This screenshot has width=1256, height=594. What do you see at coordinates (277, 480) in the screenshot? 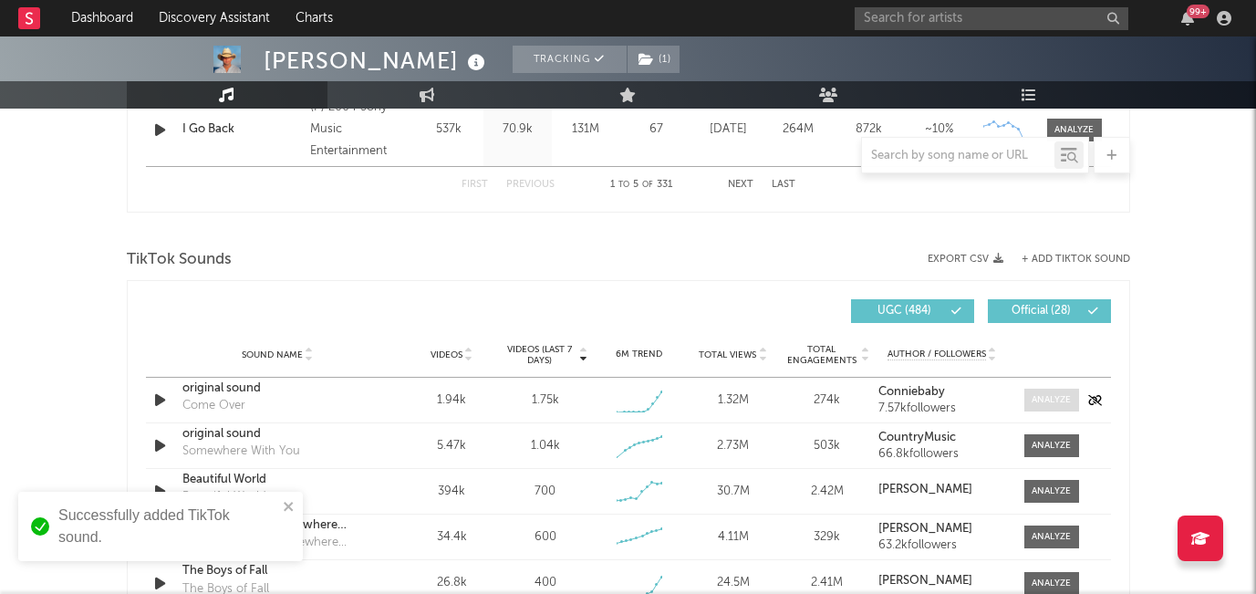
I see `a: Beautiful World` at bounding box center [277, 480].